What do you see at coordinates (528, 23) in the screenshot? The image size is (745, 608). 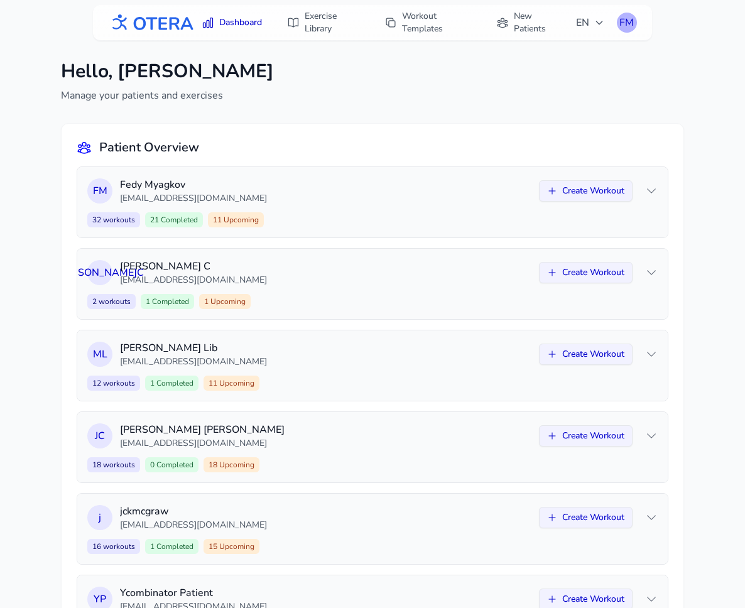 I see `a: New Patients` at bounding box center [528, 23].